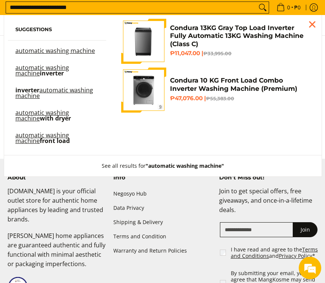  Describe the element at coordinates (185, 166) in the screenshot. I see `strong: "automatic washing machine"` at that location.